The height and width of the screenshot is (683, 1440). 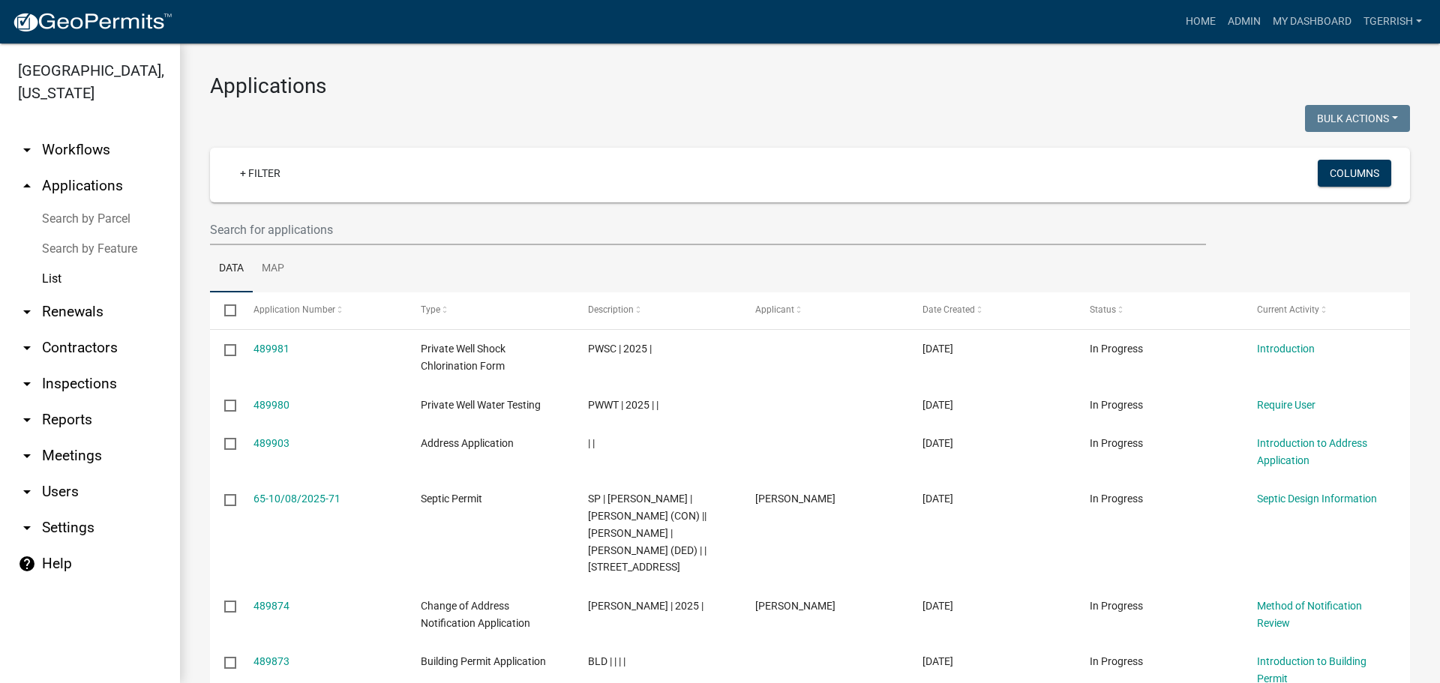 What do you see at coordinates (467, 443) in the screenshot?
I see `span: Address Application` at bounding box center [467, 443].